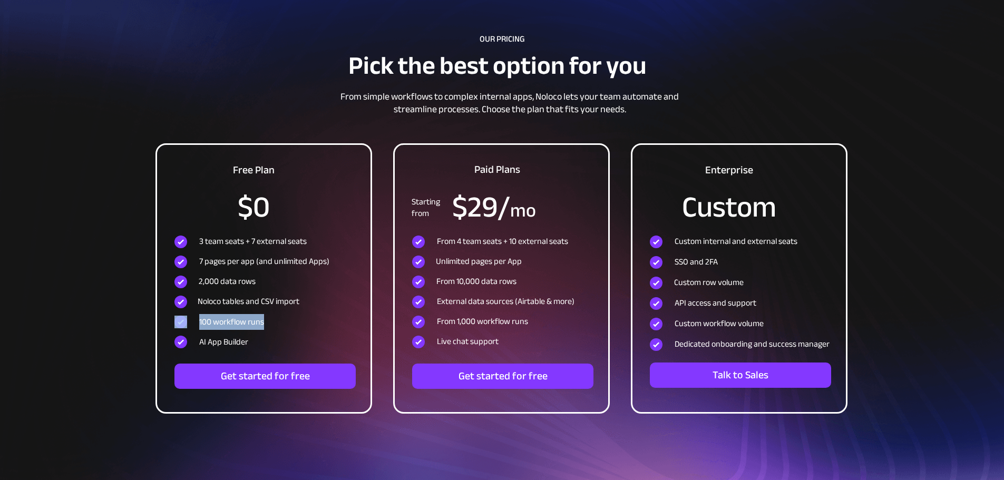 This screenshot has width=1004, height=480. What do you see at coordinates (523, 210) in the screenshot?
I see `span: mo` at bounding box center [523, 210].